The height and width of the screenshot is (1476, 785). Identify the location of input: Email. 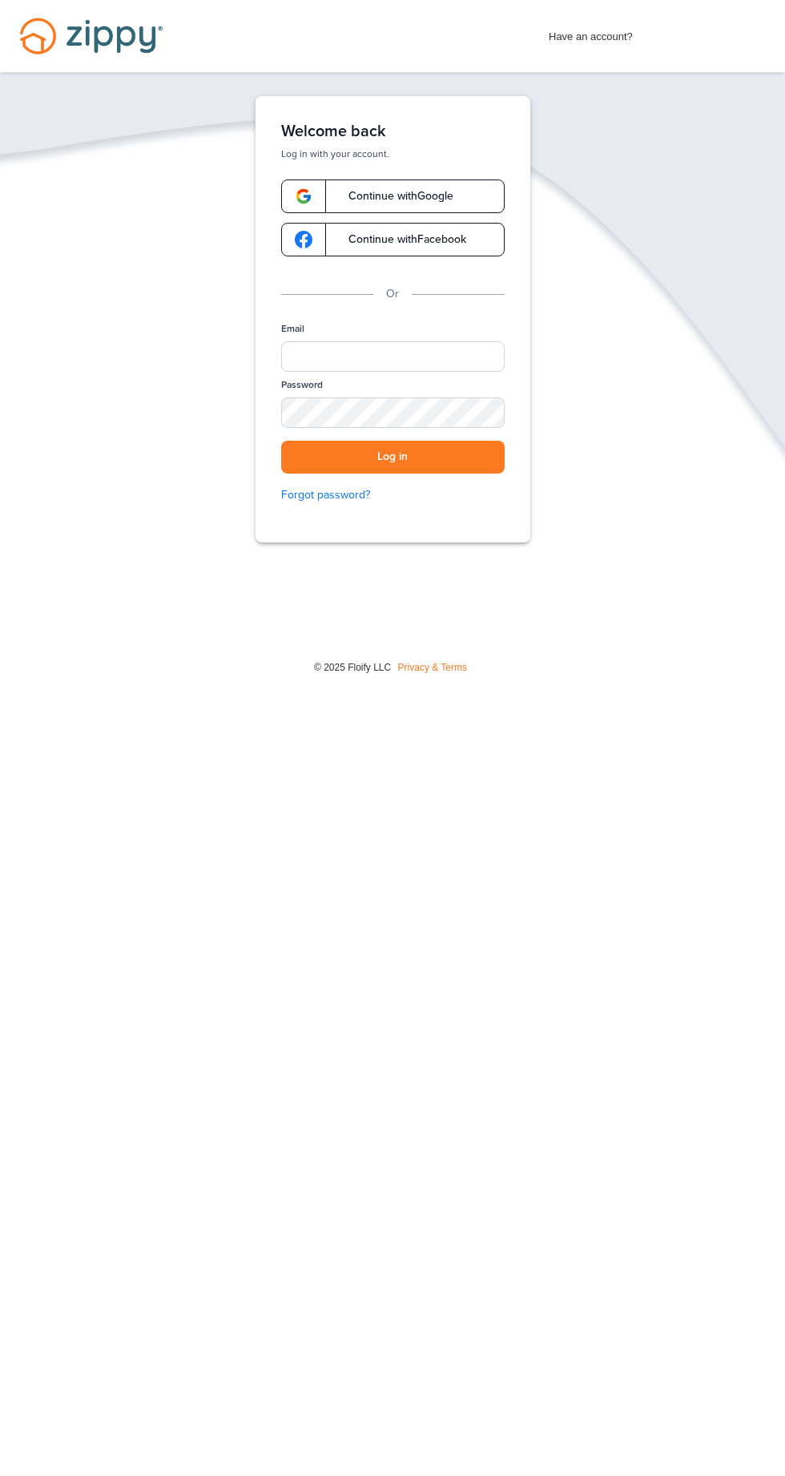
(393, 356).